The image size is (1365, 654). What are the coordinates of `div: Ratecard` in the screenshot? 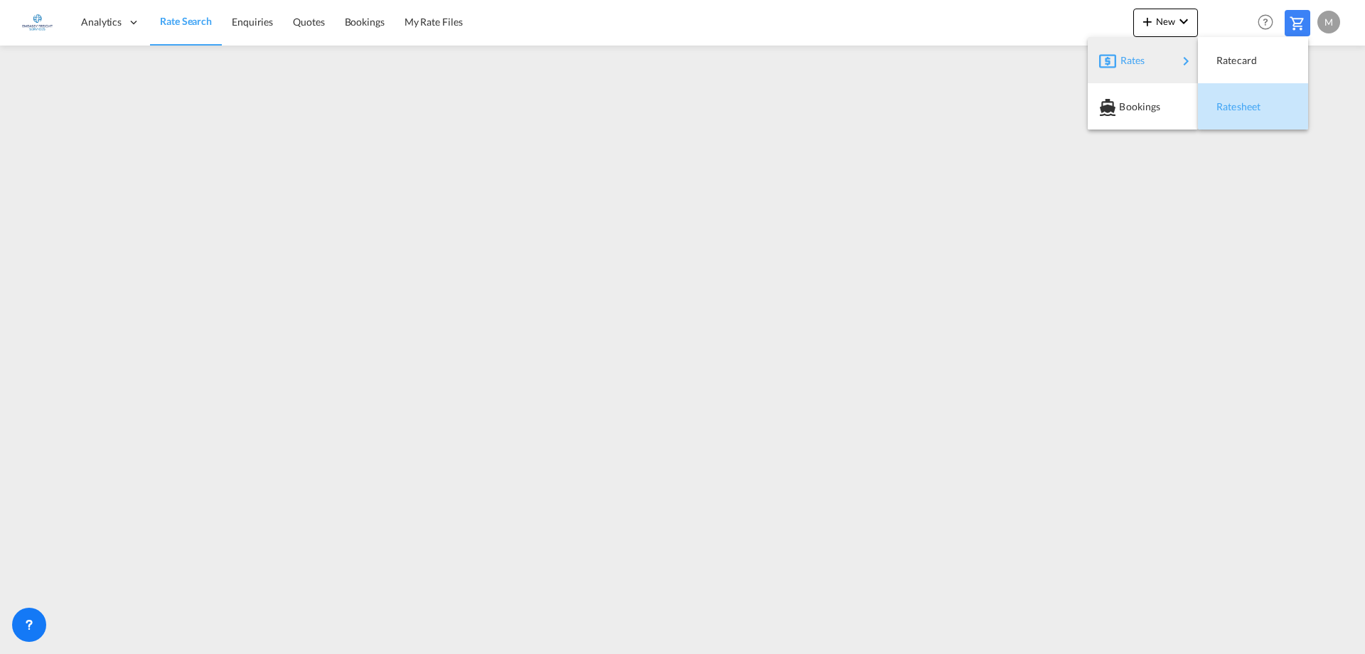 It's located at (1253, 60).